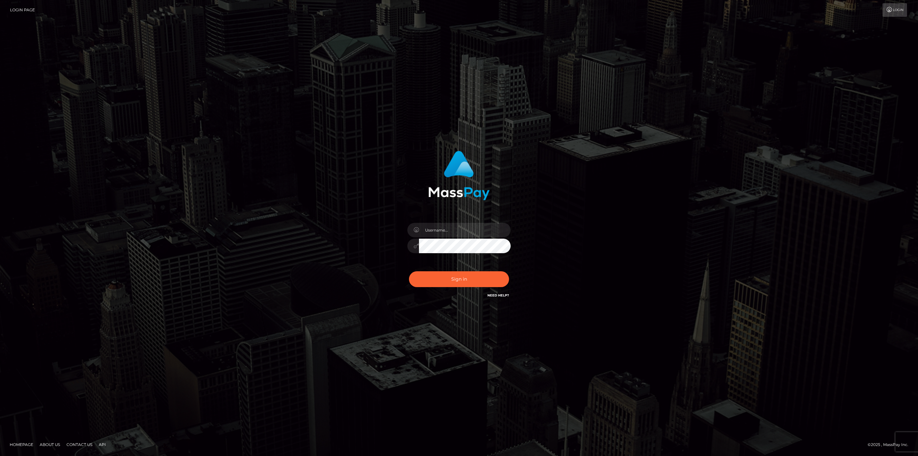 The height and width of the screenshot is (456, 918). Describe the element at coordinates (102, 444) in the screenshot. I see `a: API` at that location.